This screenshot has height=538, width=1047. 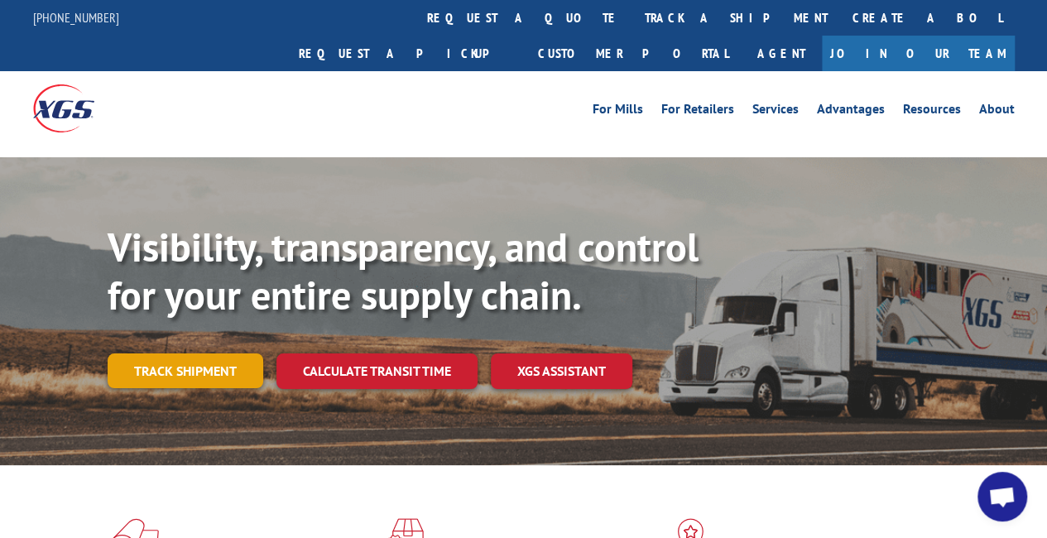 I want to click on b: Visibility, transparency, and control for your entire supply chain., so click(x=403, y=271).